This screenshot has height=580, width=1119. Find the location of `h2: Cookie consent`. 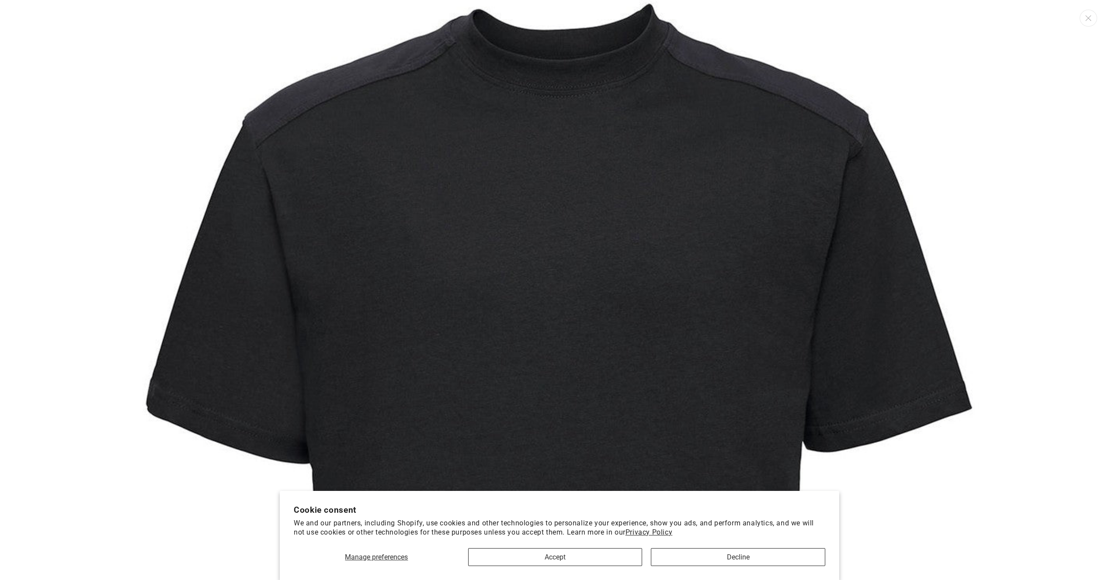

h2: Cookie consent is located at coordinates (559, 510).